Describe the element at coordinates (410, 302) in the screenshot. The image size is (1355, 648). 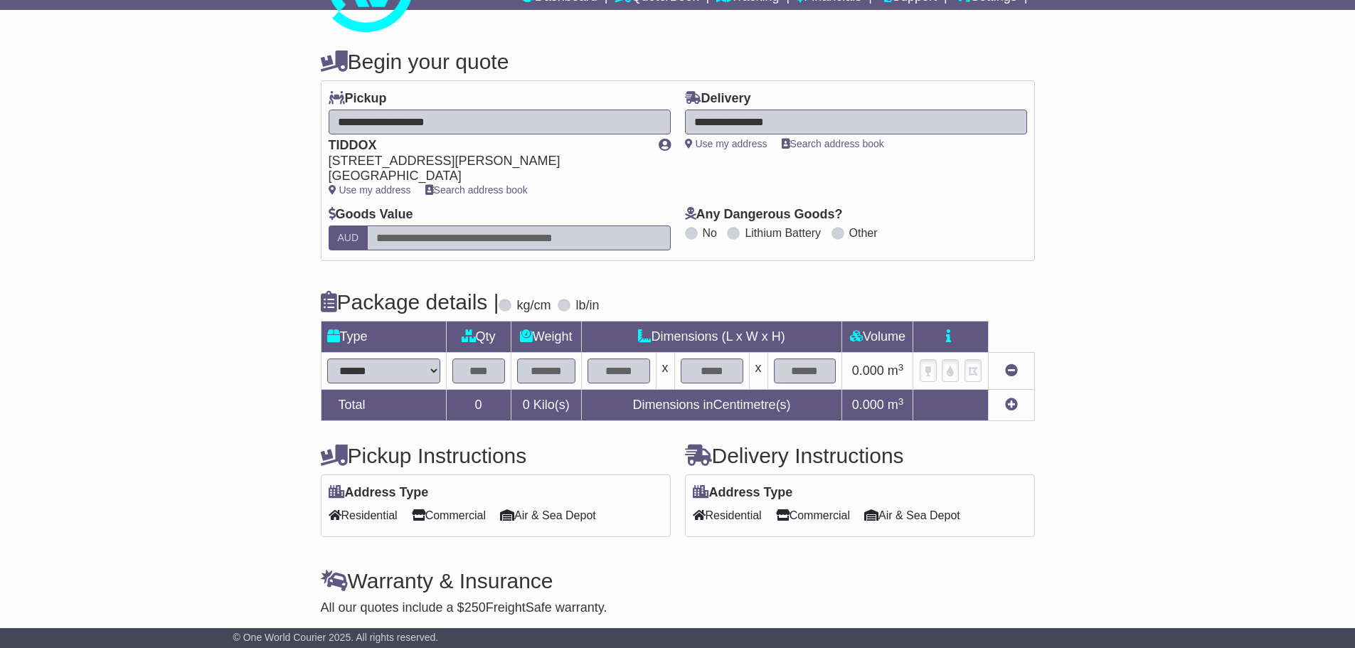
I see `h4: Package details |` at that location.